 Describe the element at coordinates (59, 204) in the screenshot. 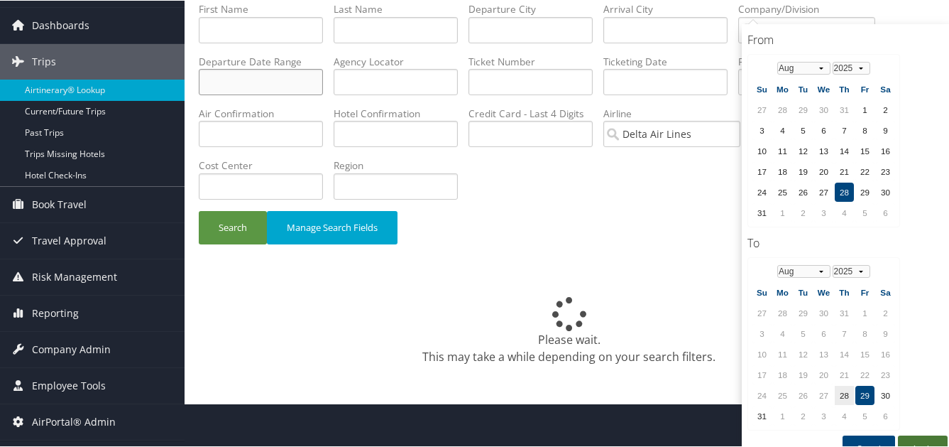

I see `span: Book Travel` at that location.